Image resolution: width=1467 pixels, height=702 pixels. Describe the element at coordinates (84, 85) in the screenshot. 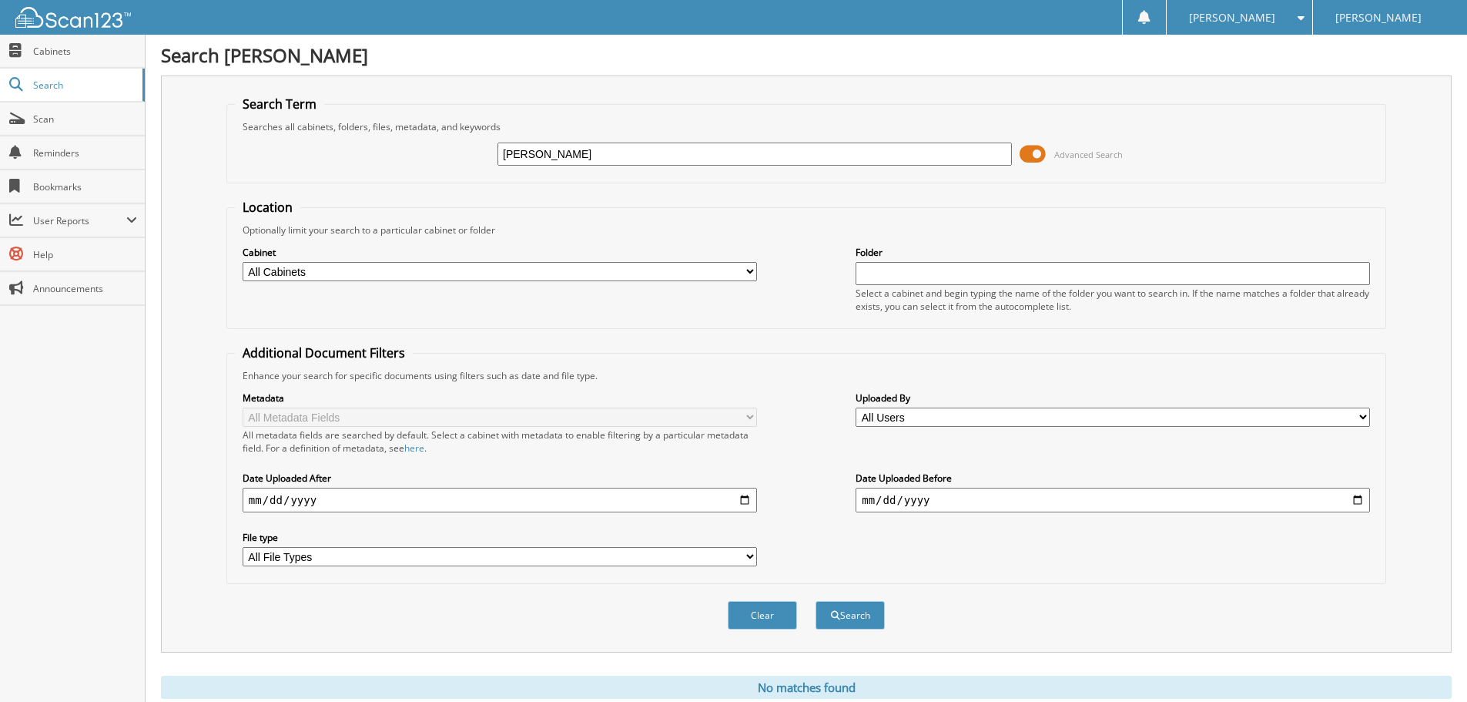

I see `span: Search` at that location.